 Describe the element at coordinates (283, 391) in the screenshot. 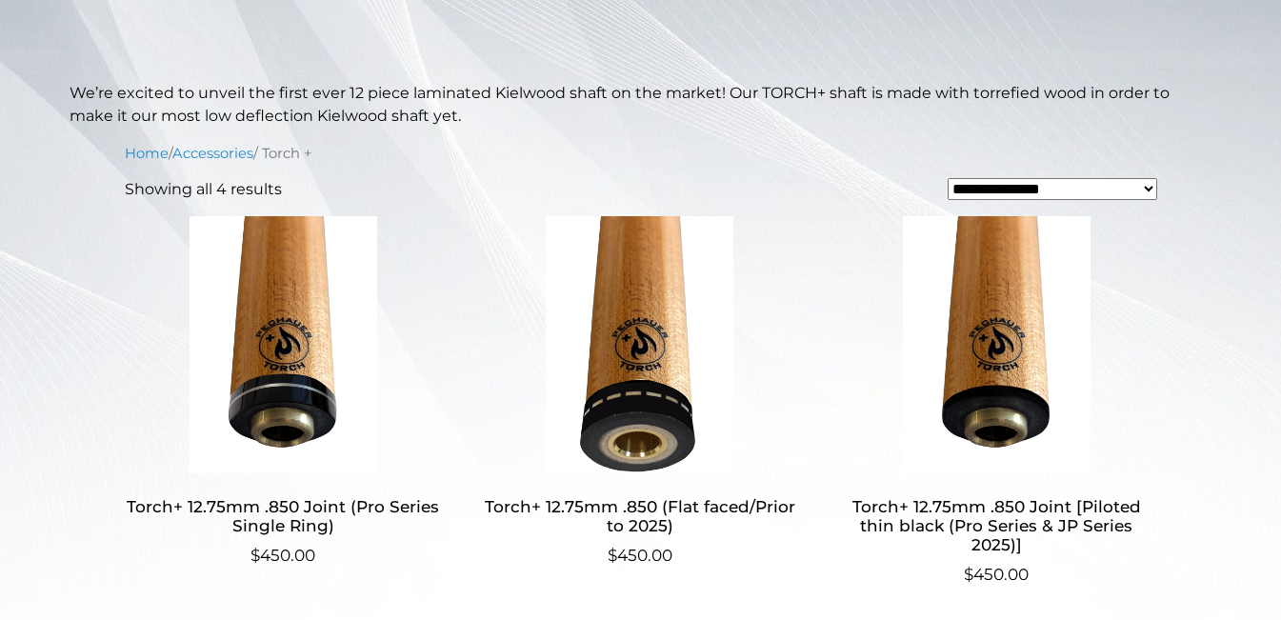

I see `a: Torch+ 12.75mm .850 Joint (Pro Series Single Ring) $450.00` at that location.